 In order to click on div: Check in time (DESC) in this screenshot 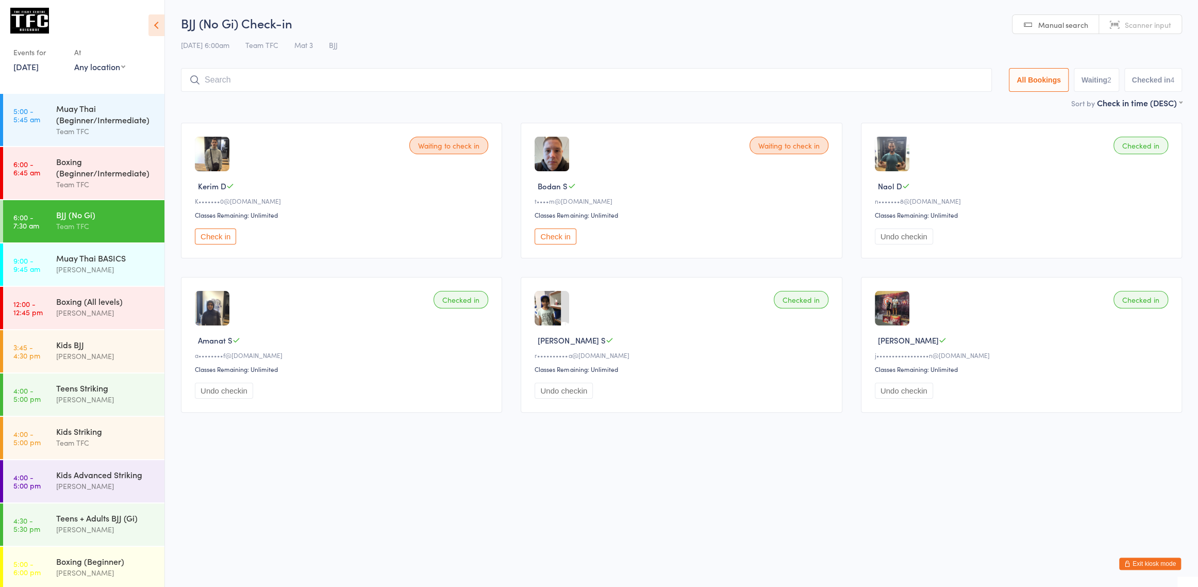, I will do `click(1139, 103)`.